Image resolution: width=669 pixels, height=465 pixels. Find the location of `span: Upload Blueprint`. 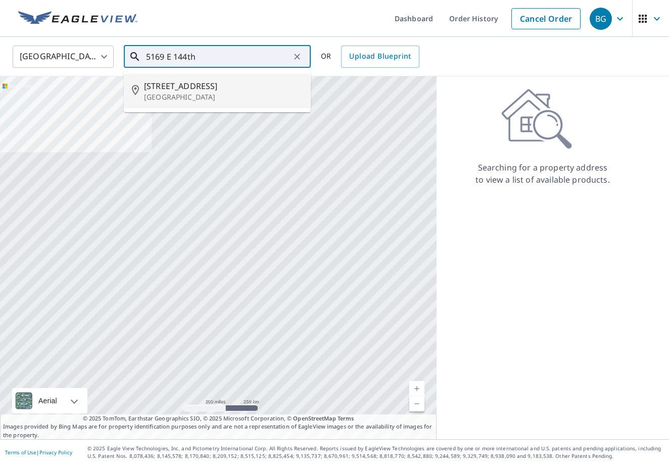

span: Upload Blueprint is located at coordinates (380, 56).